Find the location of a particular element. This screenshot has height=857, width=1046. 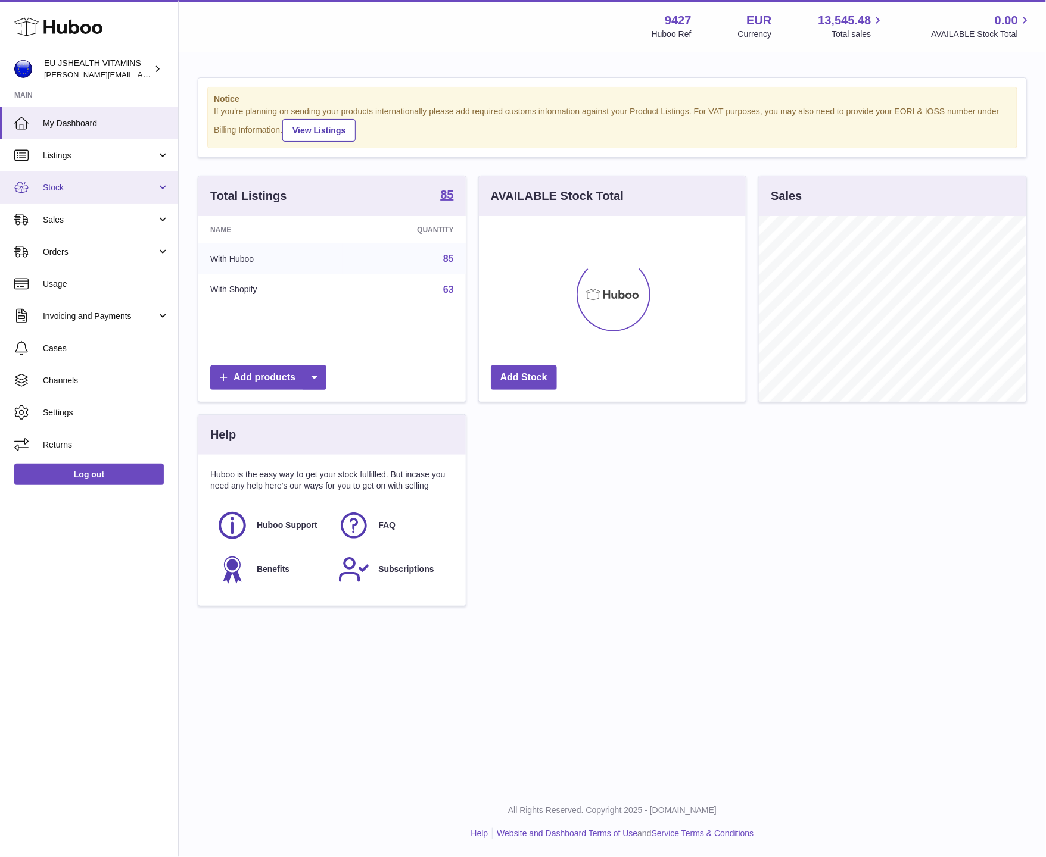

h3: AVAILABLE Stock Total is located at coordinates (557, 196).